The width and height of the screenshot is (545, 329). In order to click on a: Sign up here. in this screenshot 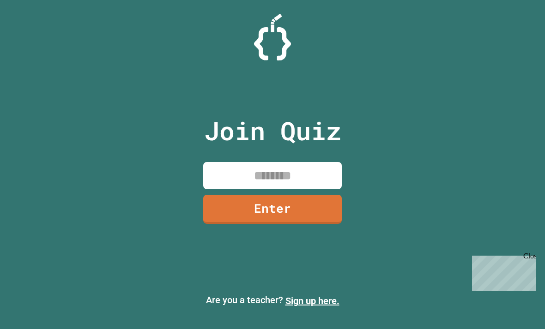, I will do `click(312, 301)`.